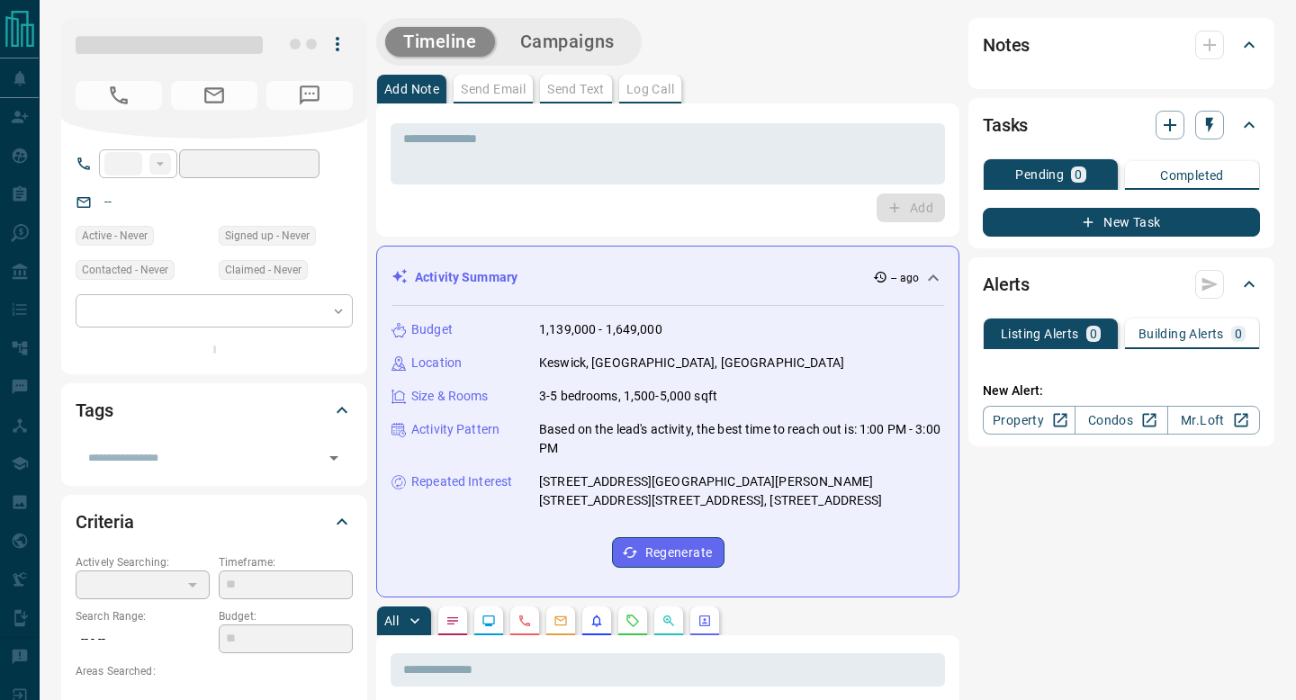 Image resolution: width=1296 pixels, height=700 pixels. I want to click on p: New Alert:, so click(1121, 391).